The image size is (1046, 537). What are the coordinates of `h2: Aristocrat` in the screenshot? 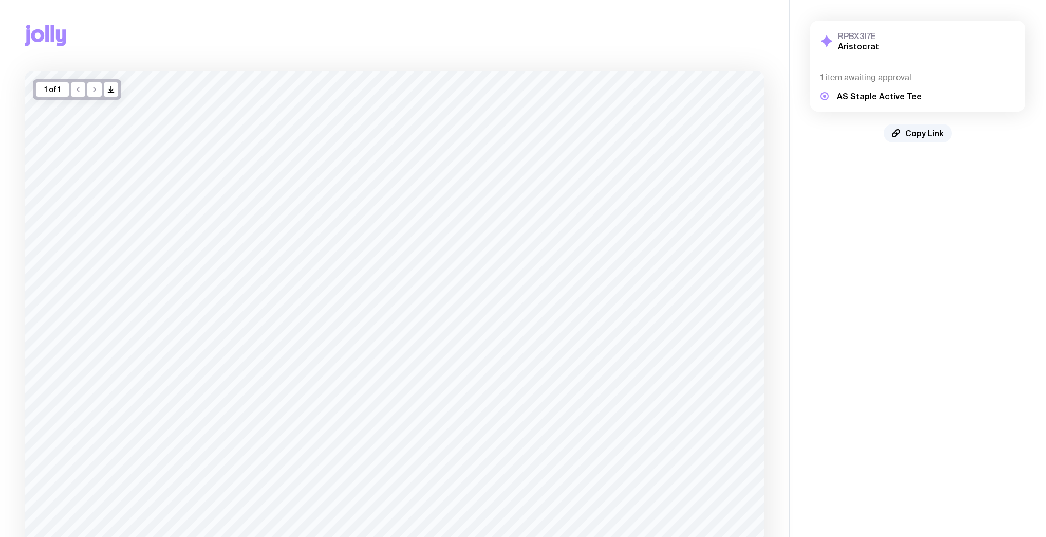 It's located at (859, 46).